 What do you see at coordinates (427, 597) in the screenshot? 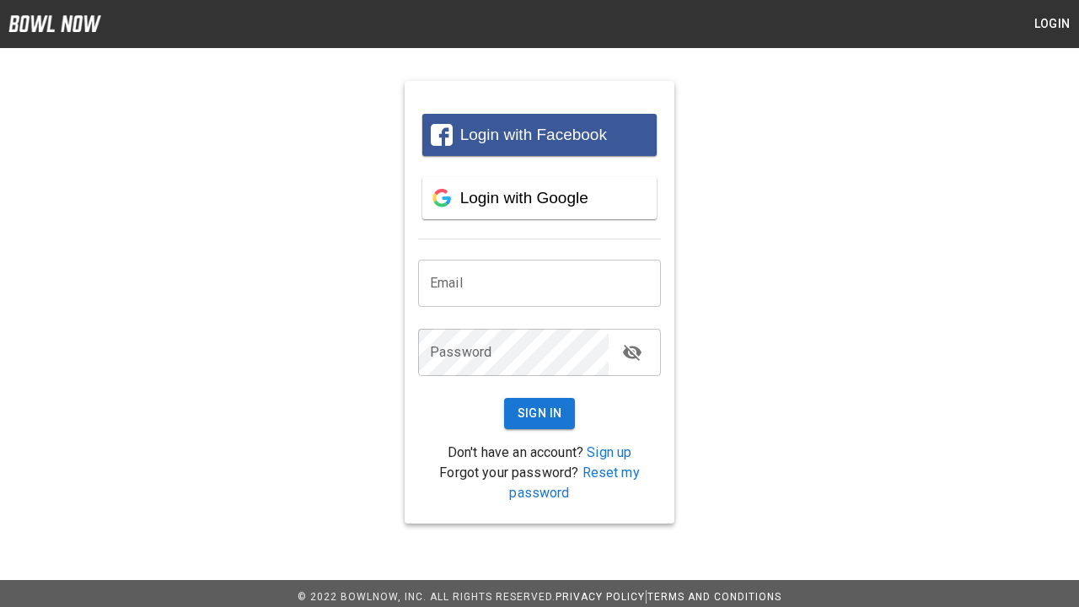
I see `span: © 2022 BowlNow, Inc. All Rights Reserved.` at bounding box center [427, 597].